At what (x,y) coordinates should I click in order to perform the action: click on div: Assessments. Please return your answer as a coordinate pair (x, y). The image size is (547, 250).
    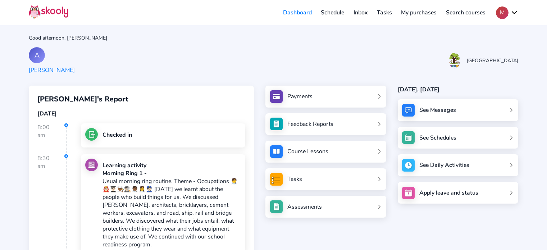
    Looking at the image, I should click on (305, 207).